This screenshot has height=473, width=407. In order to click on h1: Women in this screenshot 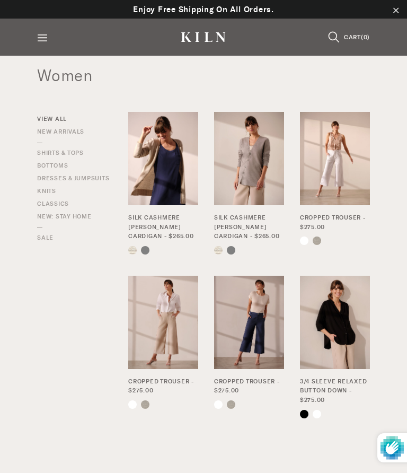, I will do `click(204, 76)`.